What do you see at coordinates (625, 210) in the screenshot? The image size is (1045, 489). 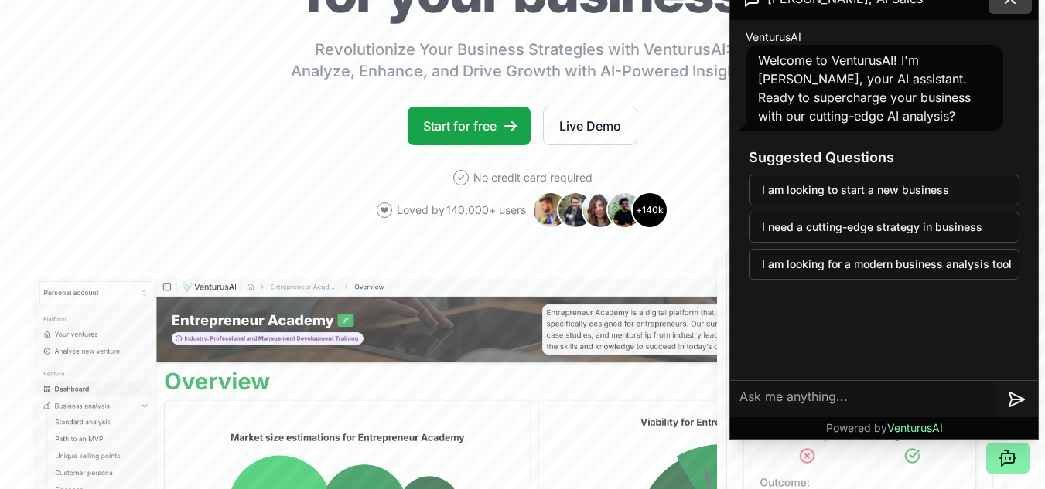 I see `img: Avatar 4` at bounding box center [625, 210].